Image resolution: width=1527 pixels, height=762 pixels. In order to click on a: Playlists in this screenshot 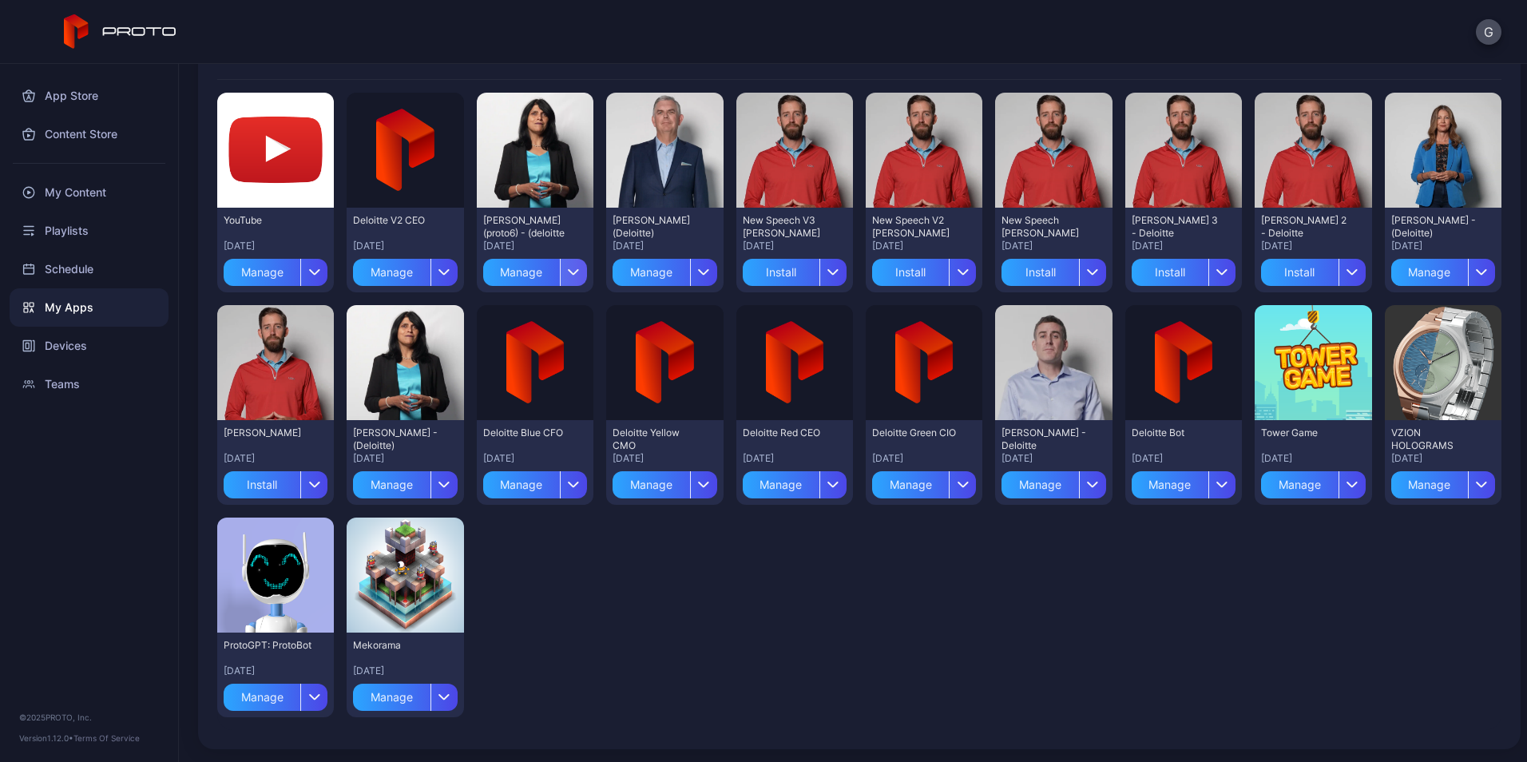, I will do `click(89, 231)`.